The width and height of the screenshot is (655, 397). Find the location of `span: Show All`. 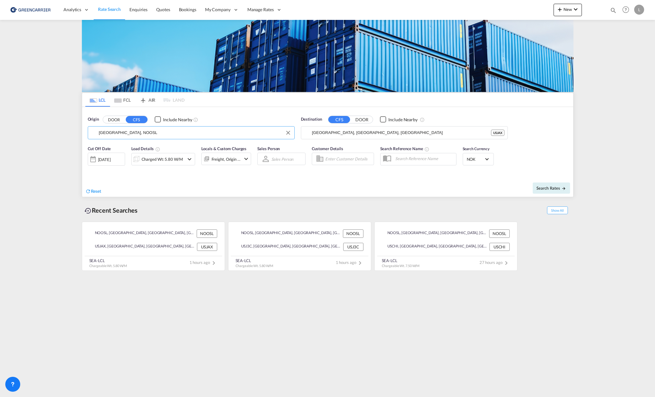

span: Show All is located at coordinates (557, 210).